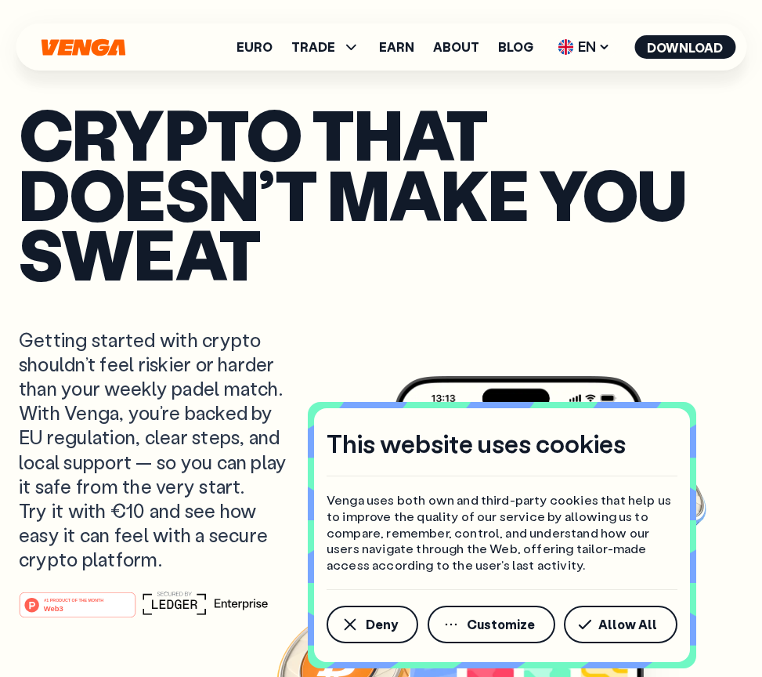 The width and height of the screenshot is (762, 677). I want to click on a: About, so click(456, 47).